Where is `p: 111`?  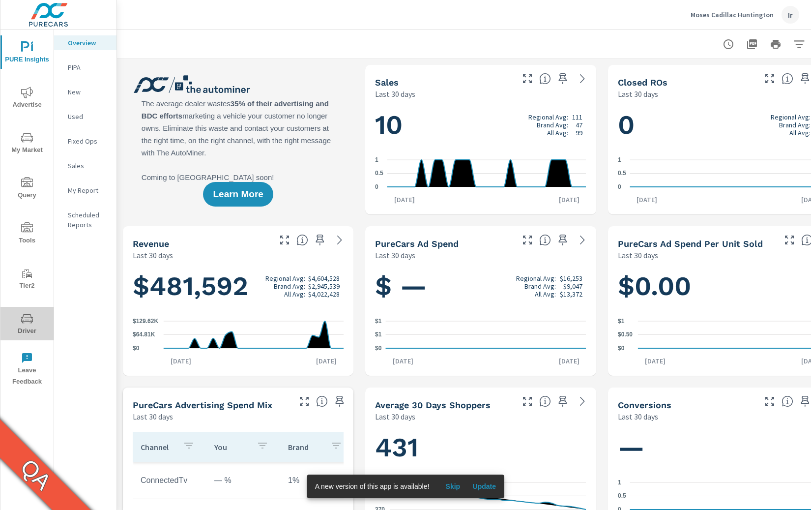 p: 111 is located at coordinates (577, 117).